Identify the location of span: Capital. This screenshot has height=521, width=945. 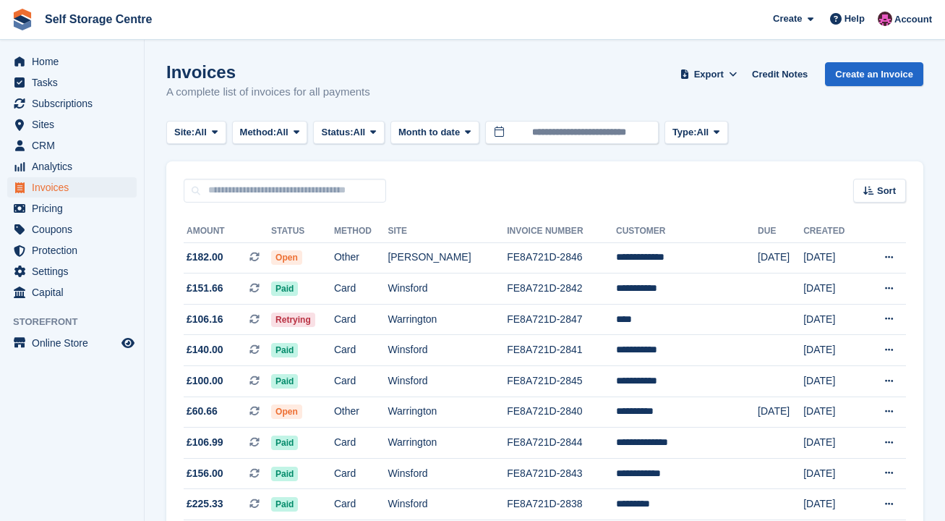
(75, 292).